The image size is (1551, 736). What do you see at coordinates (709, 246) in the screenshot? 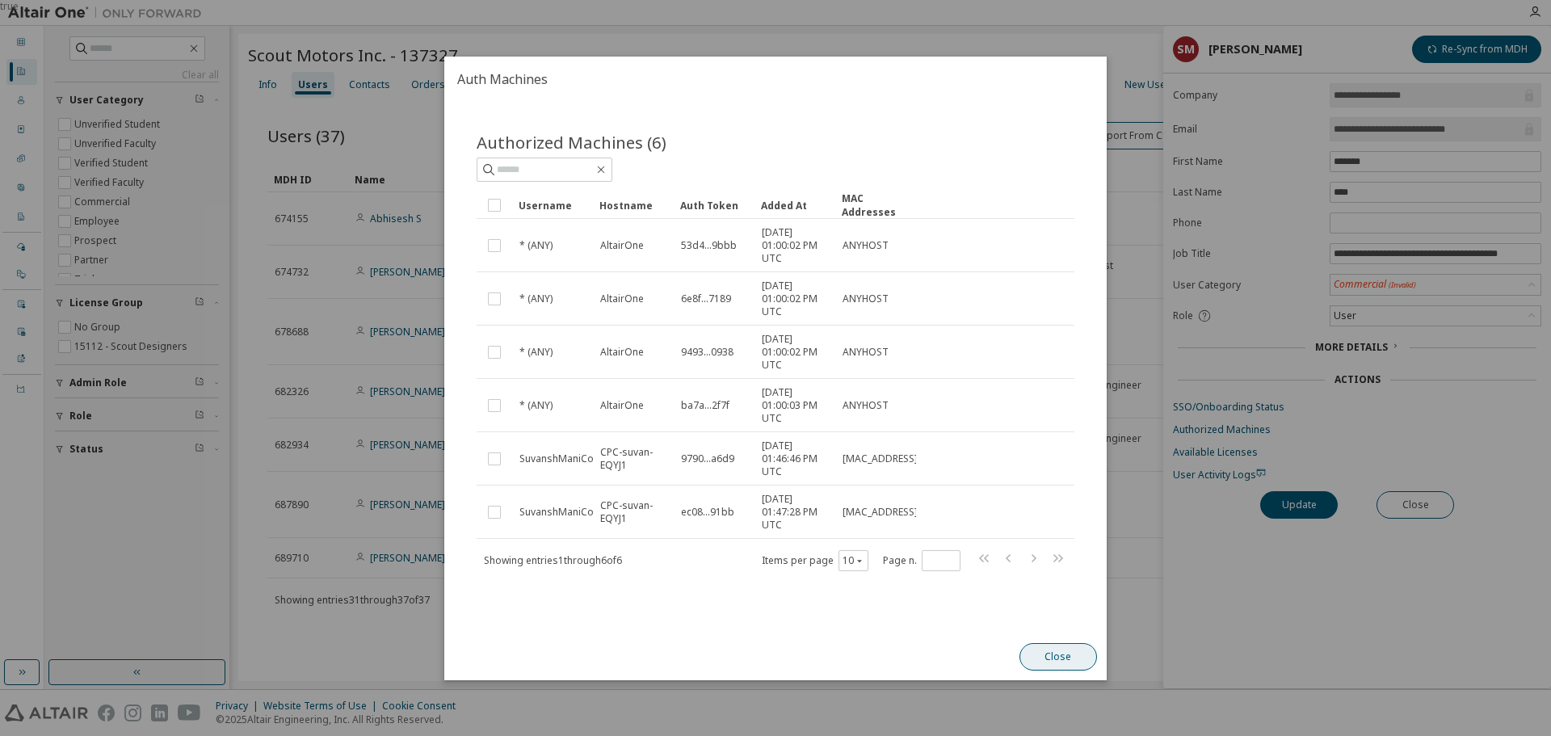
I see `span: 53d4...9bbb` at bounding box center [709, 246].